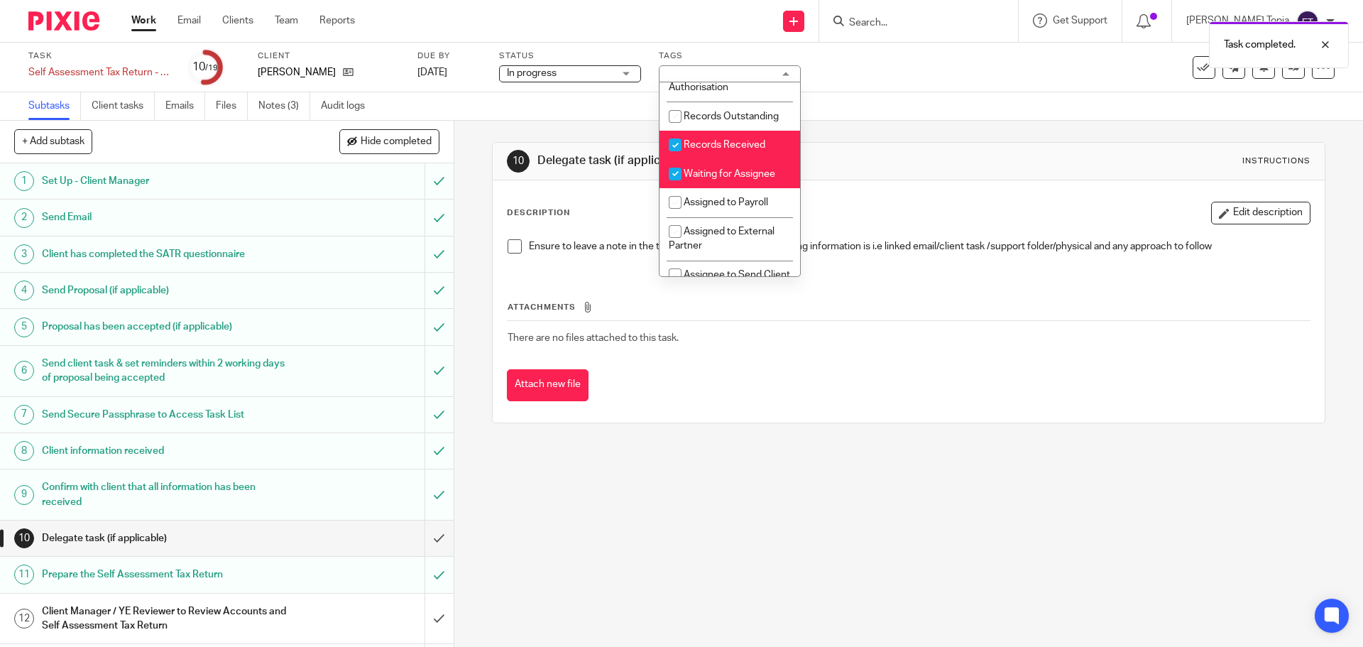 This screenshot has width=1363, height=647. I want to click on button: Attach new file, so click(547, 385).